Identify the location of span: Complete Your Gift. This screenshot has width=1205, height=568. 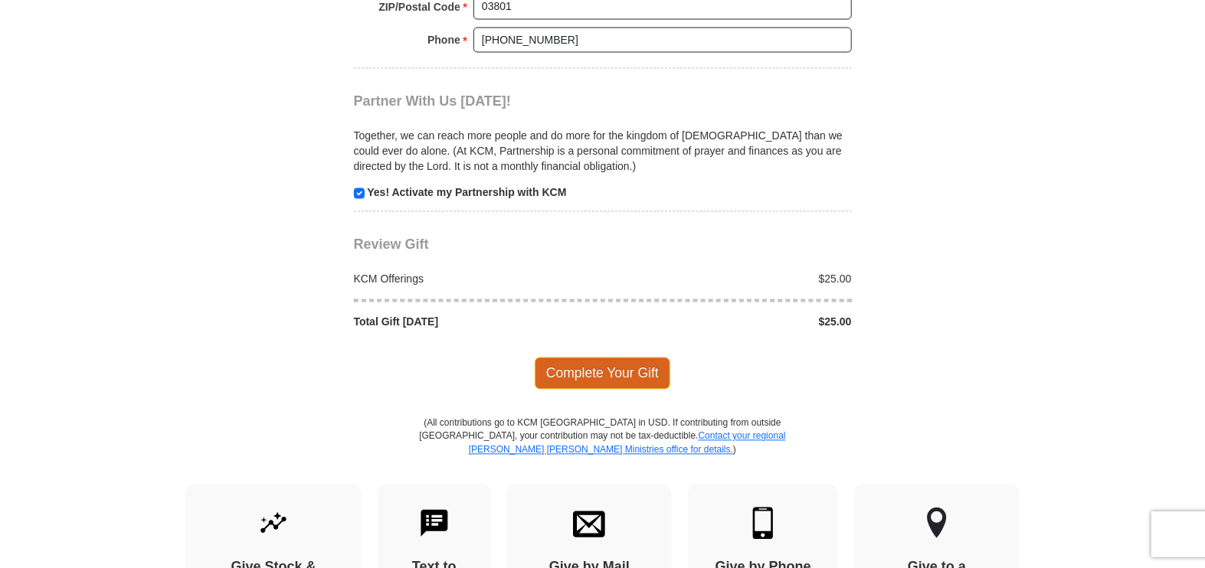
(602, 374).